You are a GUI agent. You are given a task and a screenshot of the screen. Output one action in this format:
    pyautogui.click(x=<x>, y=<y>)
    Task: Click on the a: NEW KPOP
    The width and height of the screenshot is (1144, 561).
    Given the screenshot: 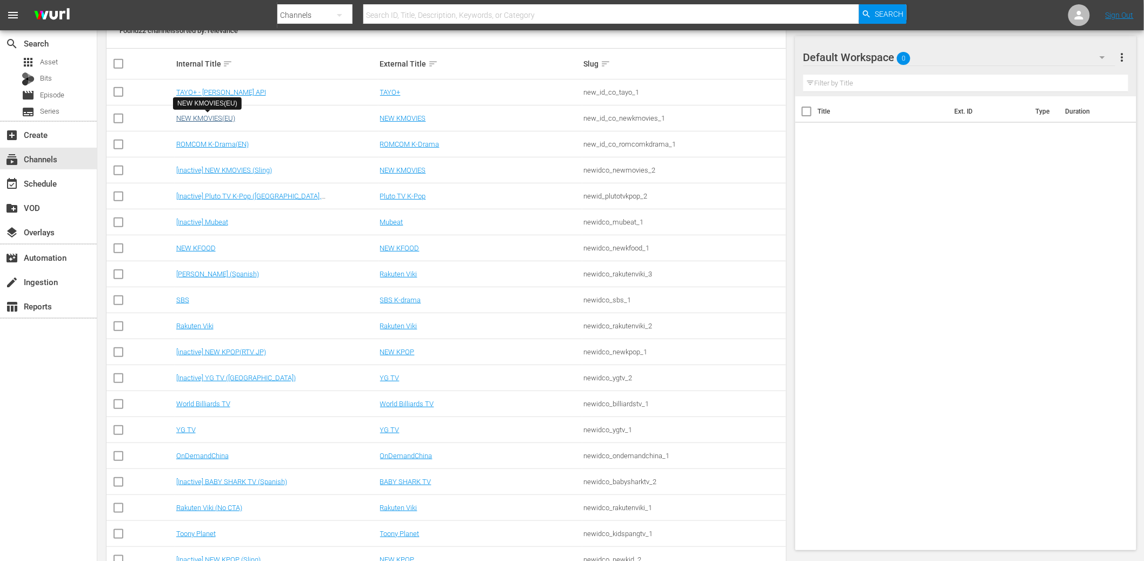 What is the action you would take?
    pyautogui.click(x=397, y=351)
    